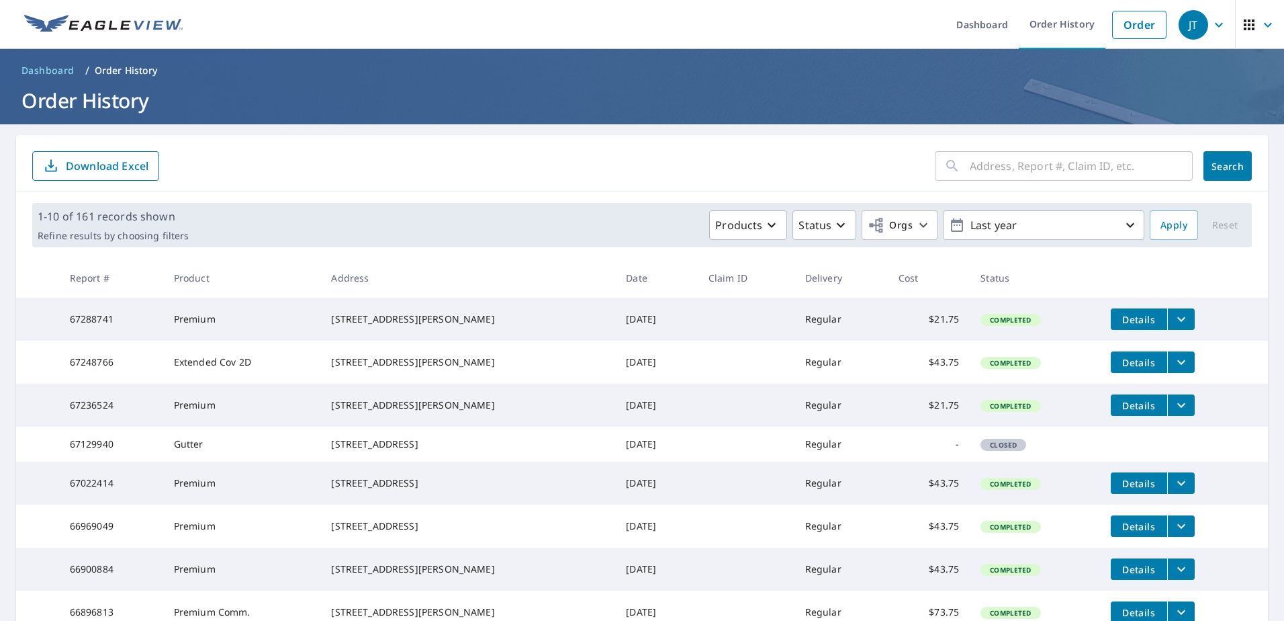  I want to click on td: 67129940, so click(111, 444).